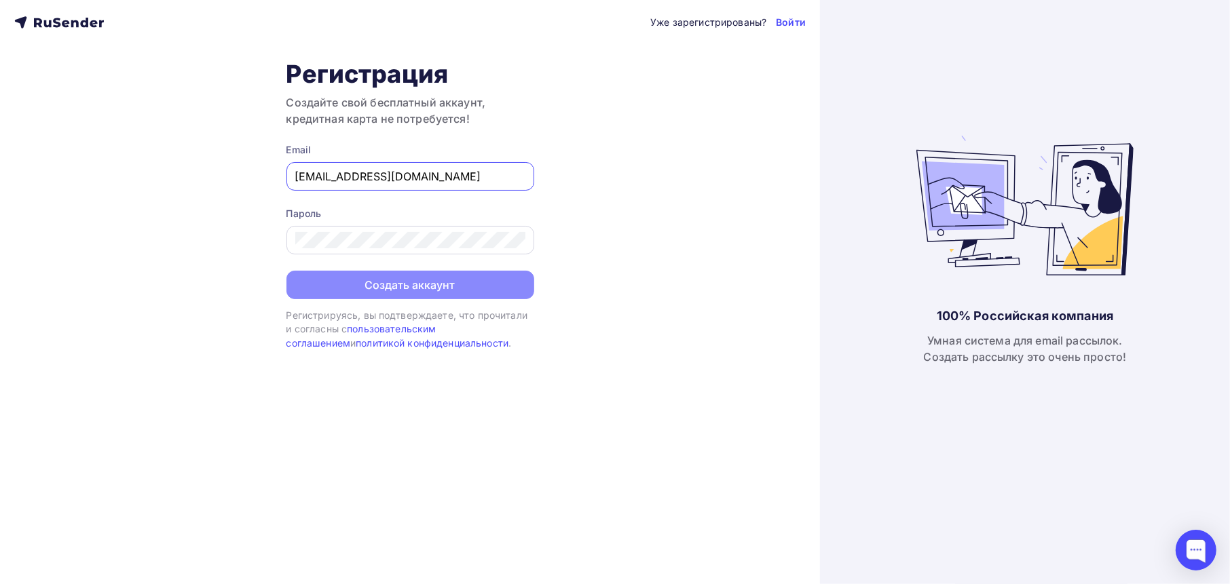 Image resolution: width=1230 pixels, height=584 pixels. What do you see at coordinates (410, 176) in the screenshot?
I see `input: Укажите свой email` at bounding box center [410, 176].